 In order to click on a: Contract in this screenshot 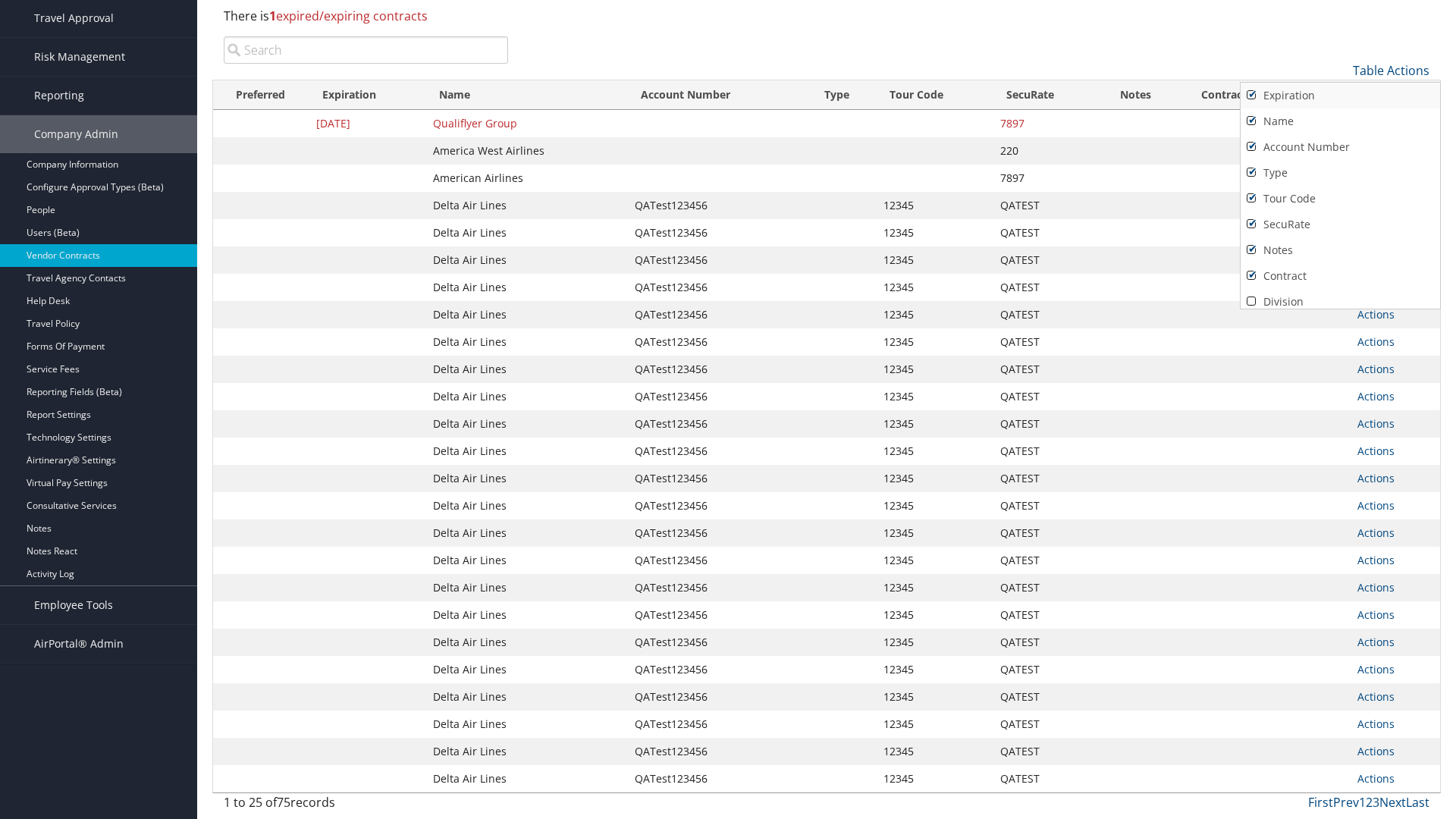, I will do `click(1340, 276)`.